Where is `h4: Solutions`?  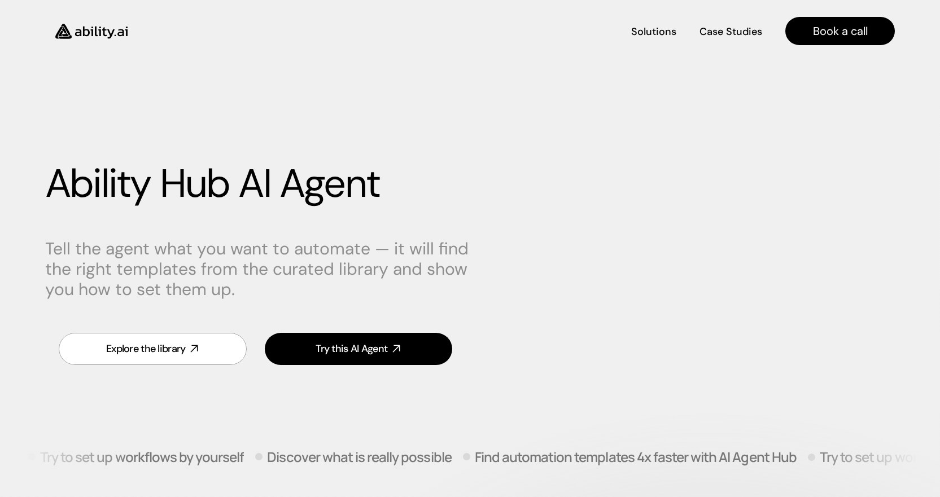 h4: Solutions is located at coordinates (654, 32).